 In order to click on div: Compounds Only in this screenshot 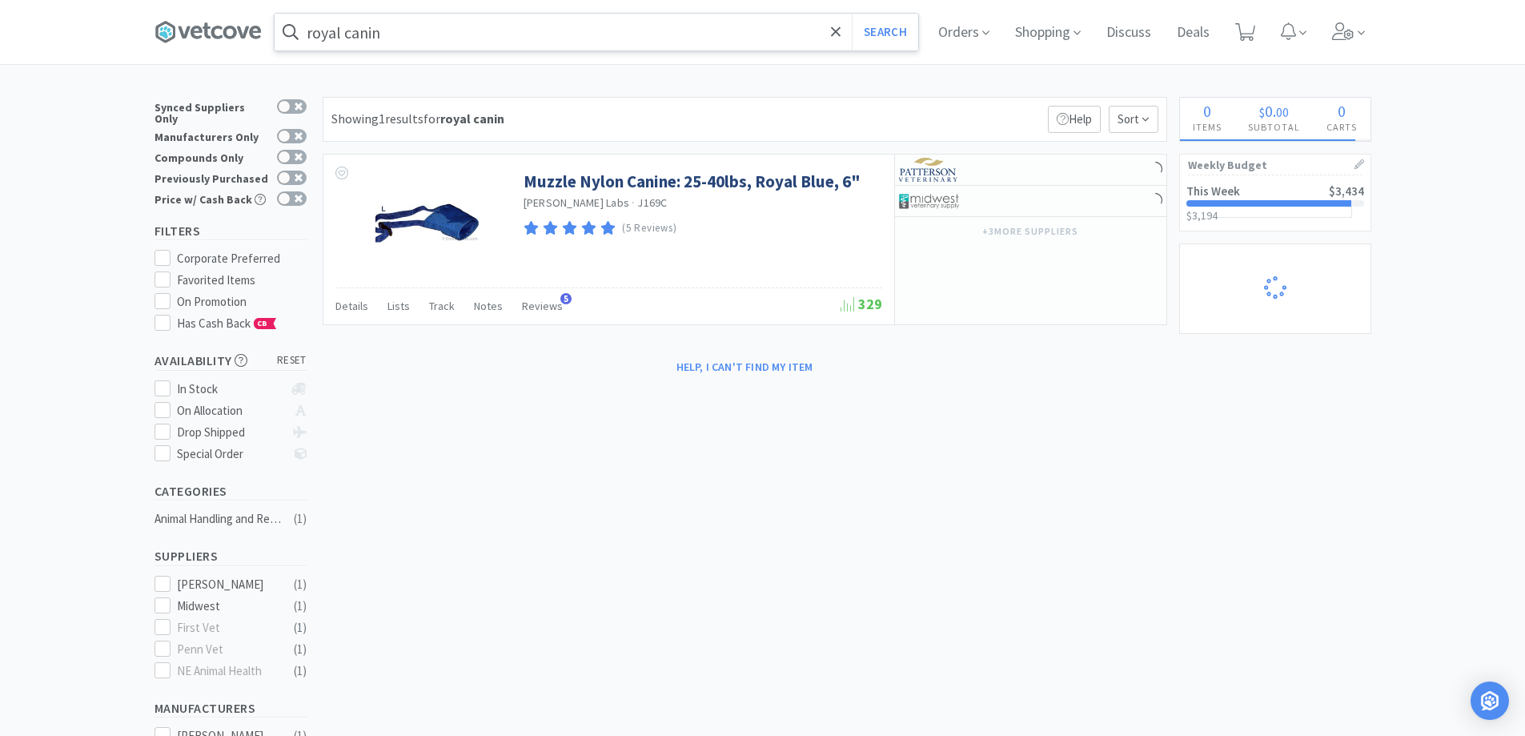, I will do `click(211, 156)`.